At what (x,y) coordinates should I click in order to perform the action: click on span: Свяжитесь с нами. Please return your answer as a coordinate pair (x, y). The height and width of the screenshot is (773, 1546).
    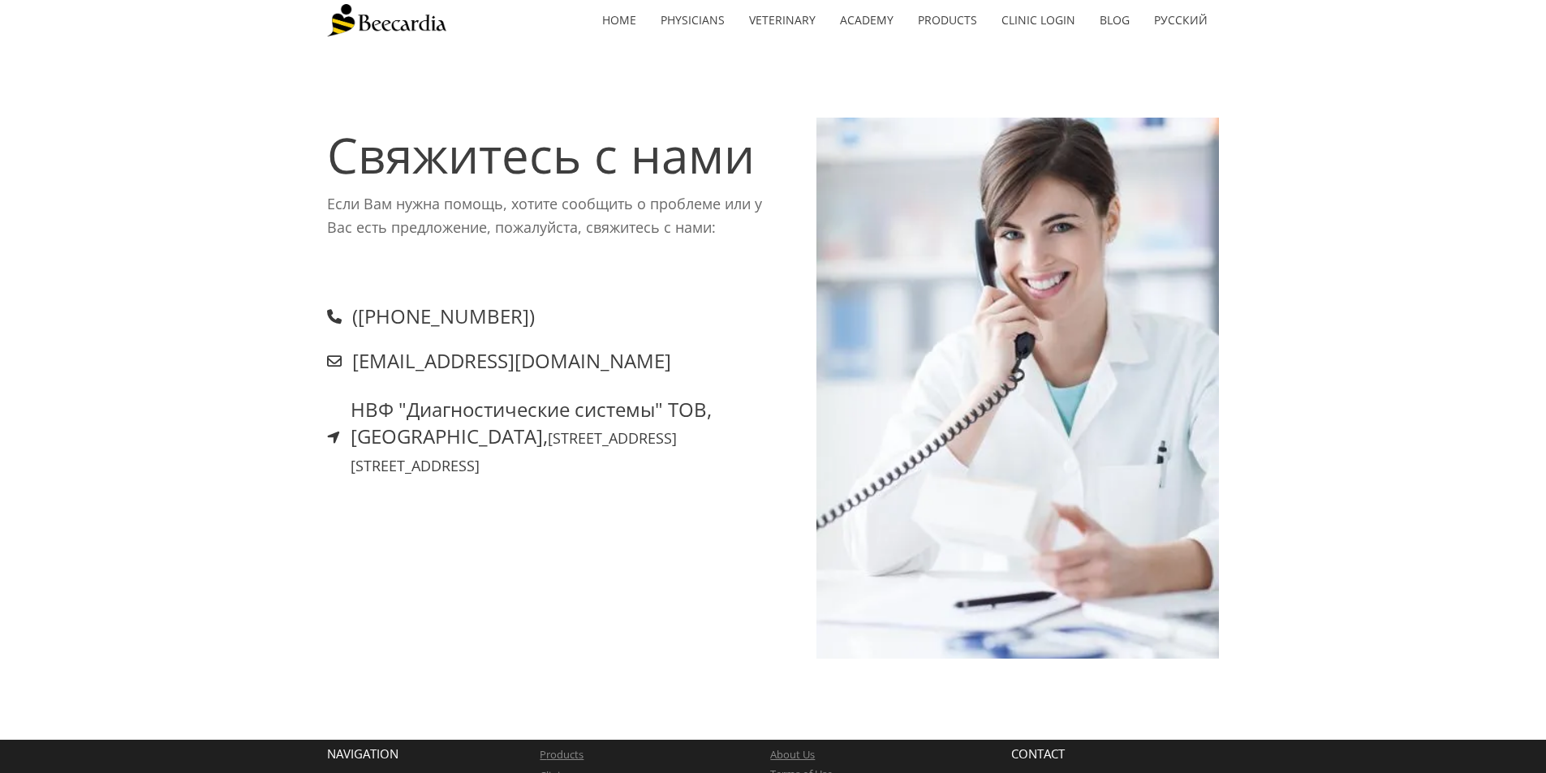
    Looking at the image, I should click on (541, 155).